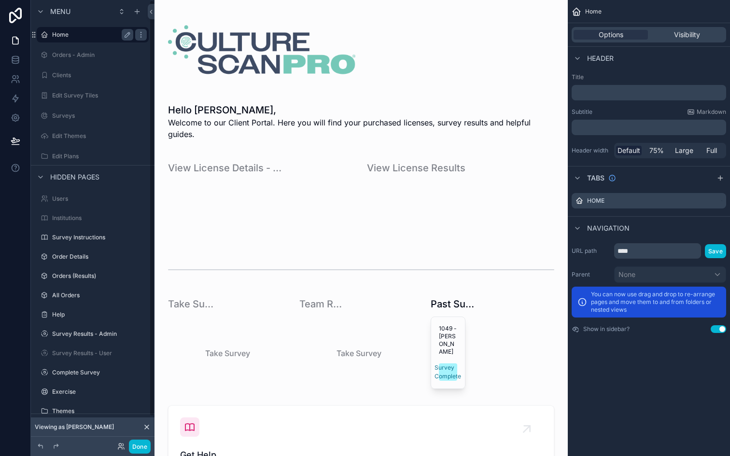 Image resolution: width=730 pixels, height=456 pixels. I want to click on span: Header, so click(600, 58).